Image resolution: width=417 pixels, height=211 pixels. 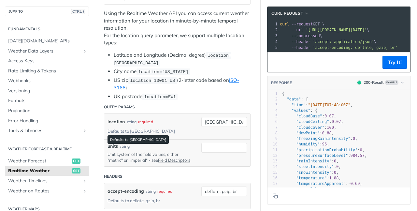 I want to click on div: 18, so click(x=272, y=189).